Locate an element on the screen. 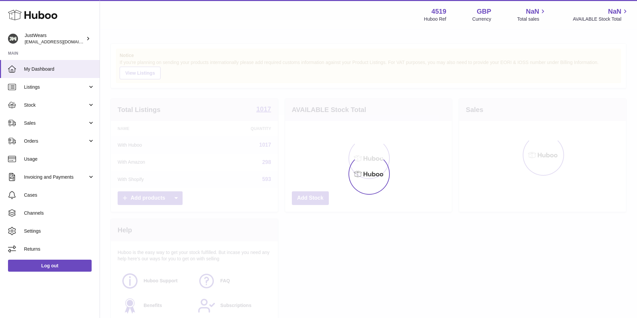  div: Currency is located at coordinates (482, 19).